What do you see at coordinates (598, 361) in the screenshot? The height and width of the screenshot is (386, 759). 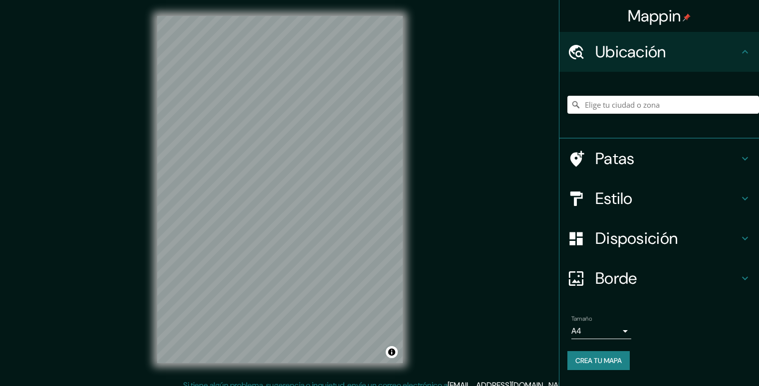 I see `button: Crea tu mapa` at bounding box center [598, 361].